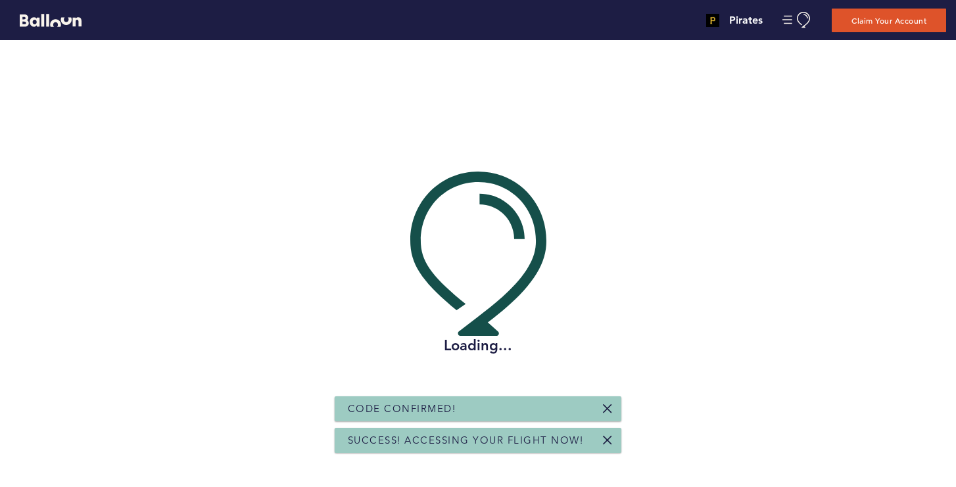 This screenshot has width=956, height=487. Describe the element at coordinates (478, 409) in the screenshot. I see `div: Code Confirmed!` at that location.